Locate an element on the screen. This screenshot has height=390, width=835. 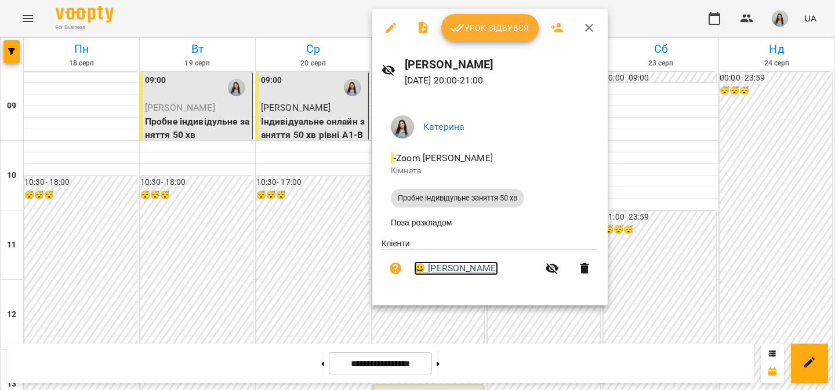
button: Візит ще не сплачено. Додати оплату? is located at coordinates (396, 269).